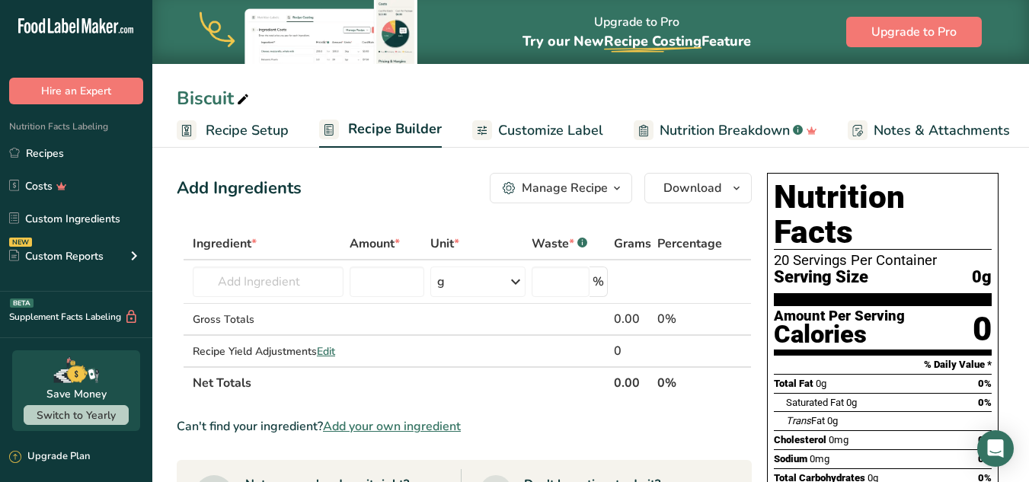  Describe the element at coordinates (21, 242) in the screenshot. I see `div: NEW` at that location.